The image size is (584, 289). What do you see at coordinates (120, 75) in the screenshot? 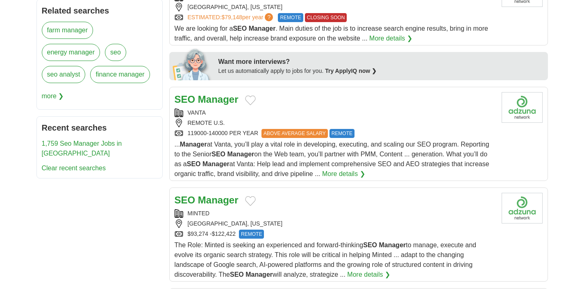
I see `a: finance manager` at bounding box center [120, 75].